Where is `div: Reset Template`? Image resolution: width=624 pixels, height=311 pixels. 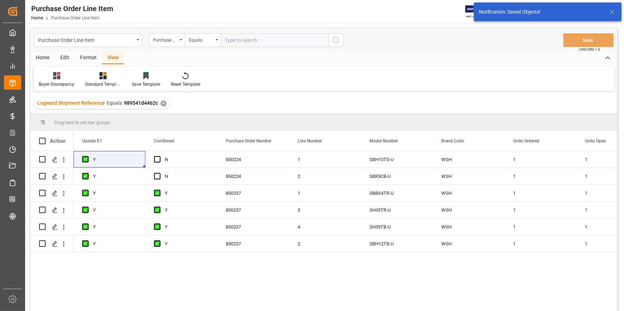 div: Reset Template is located at coordinates (186, 84).